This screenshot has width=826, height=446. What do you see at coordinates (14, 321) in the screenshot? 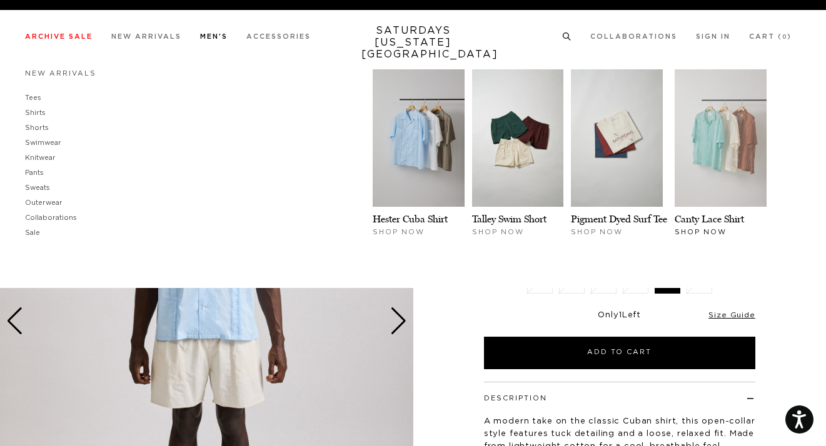
I see `div: Previous slide` at bounding box center [14, 321].